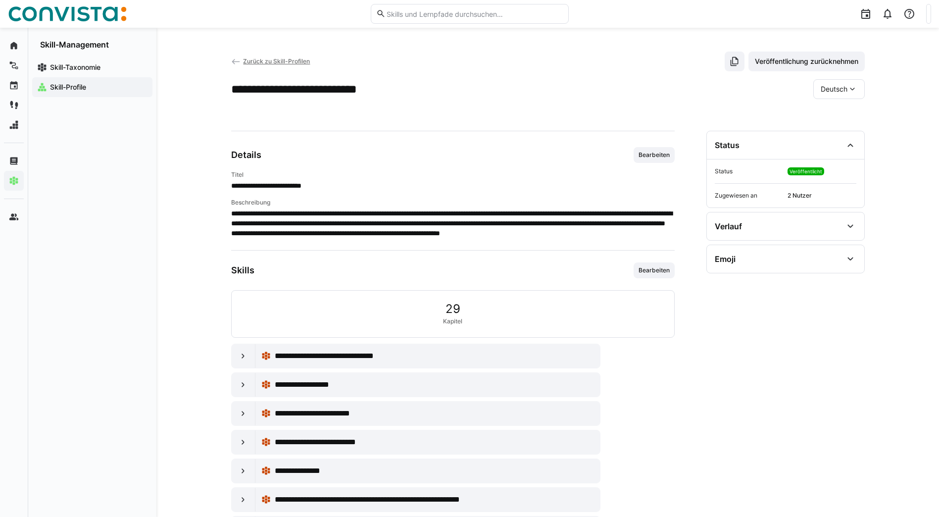 The image size is (939, 517). Describe the element at coordinates (749, 196) in the screenshot. I see `span: Zugewiesen an` at that location.